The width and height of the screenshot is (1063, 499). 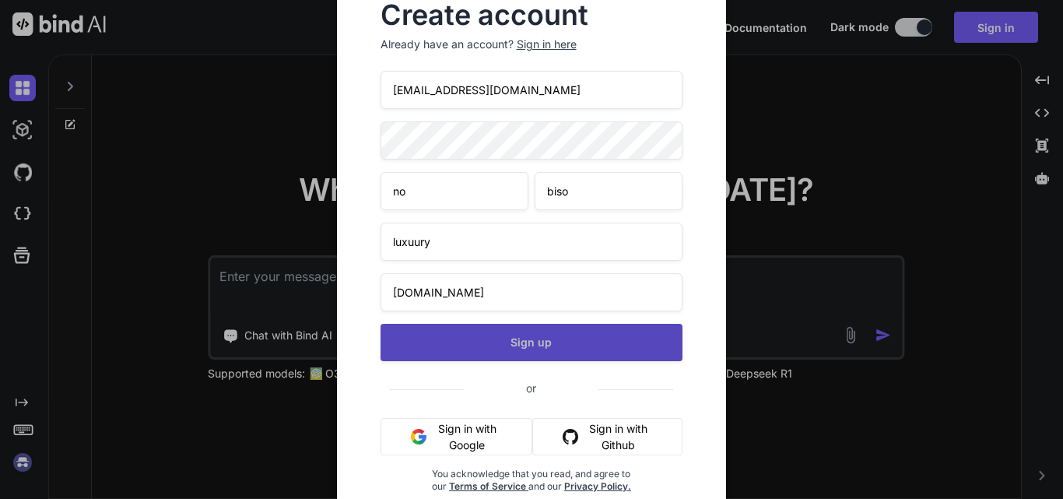 I want to click on div: Sign in here, so click(x=546, y=44).